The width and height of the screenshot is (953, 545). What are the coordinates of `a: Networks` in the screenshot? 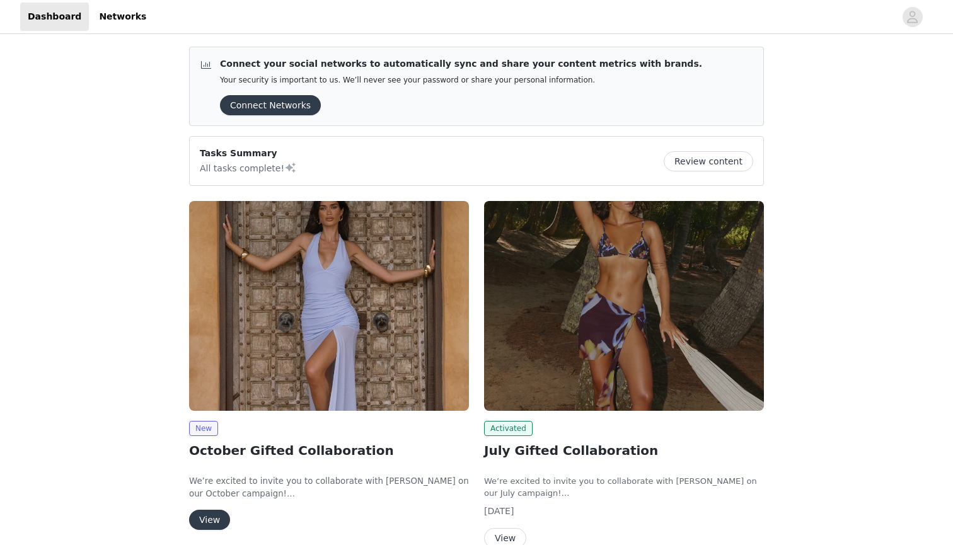 It's located at (122, 16).